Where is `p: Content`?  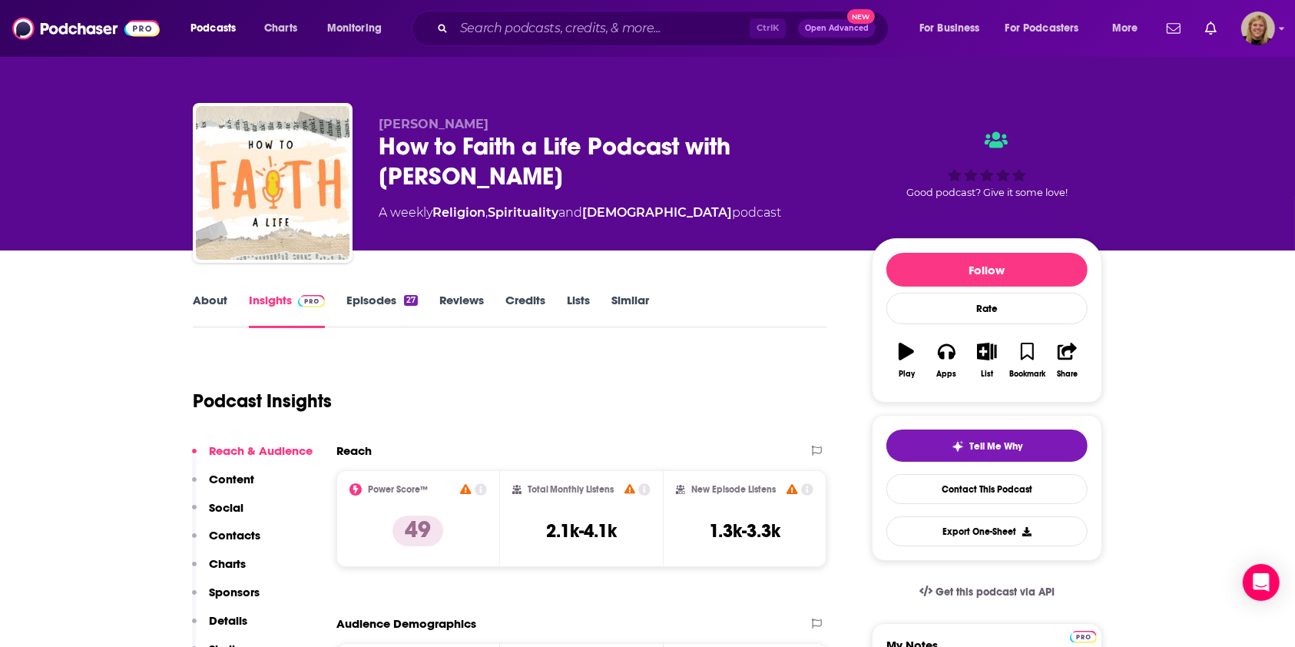
p: Content is located at coordinates (231, 479).